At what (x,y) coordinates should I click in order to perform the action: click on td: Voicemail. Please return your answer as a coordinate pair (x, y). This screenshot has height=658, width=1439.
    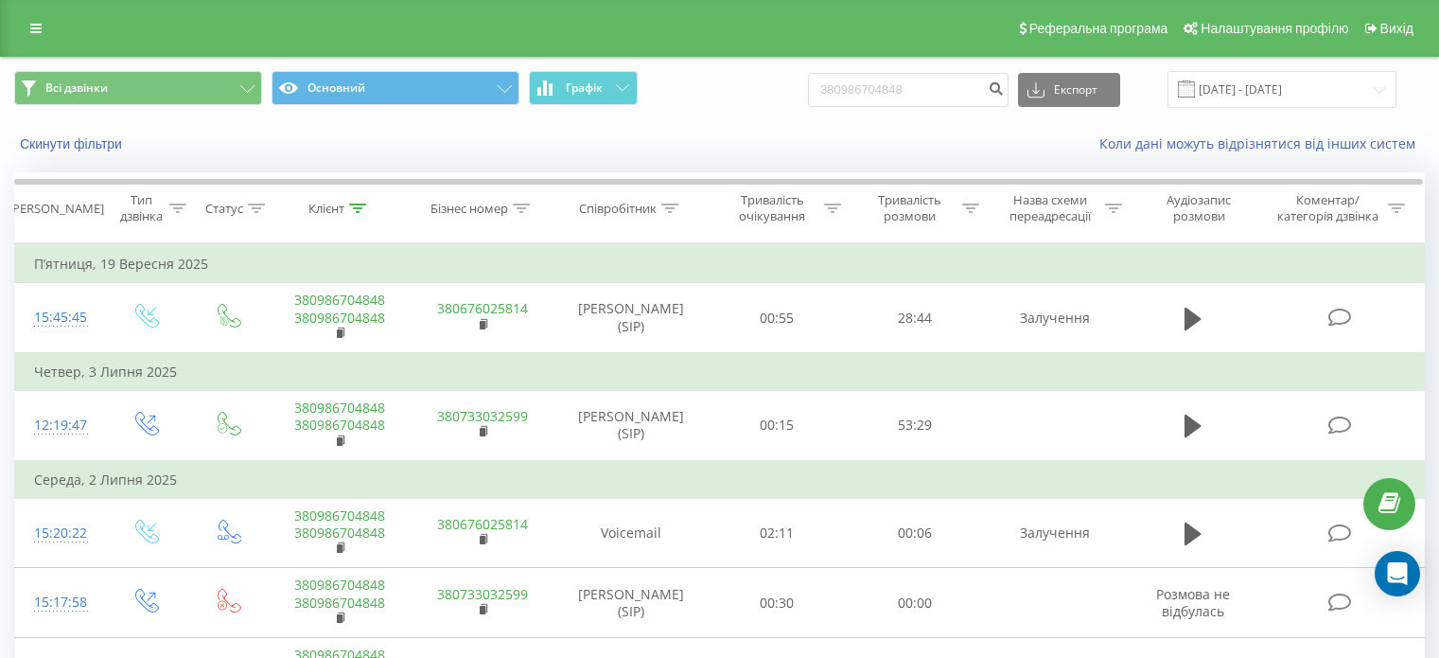
    Looking at the image, I should click on (631, 533).